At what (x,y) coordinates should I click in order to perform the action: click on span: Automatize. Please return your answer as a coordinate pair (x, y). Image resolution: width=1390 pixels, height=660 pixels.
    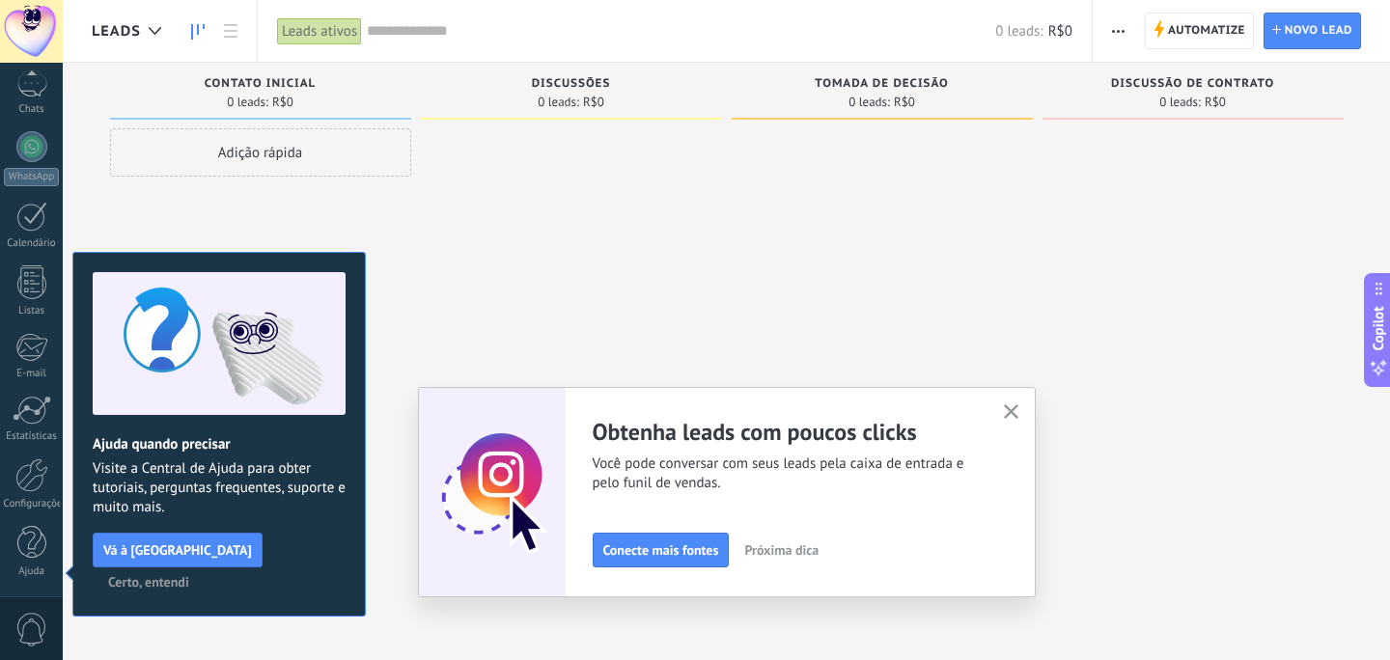
    Looking at the image, I should click on (1206, 31).